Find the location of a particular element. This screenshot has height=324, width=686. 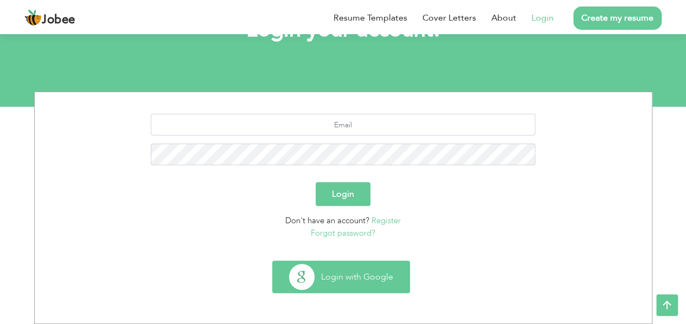

a: Register is located at coordinates (386, 221).